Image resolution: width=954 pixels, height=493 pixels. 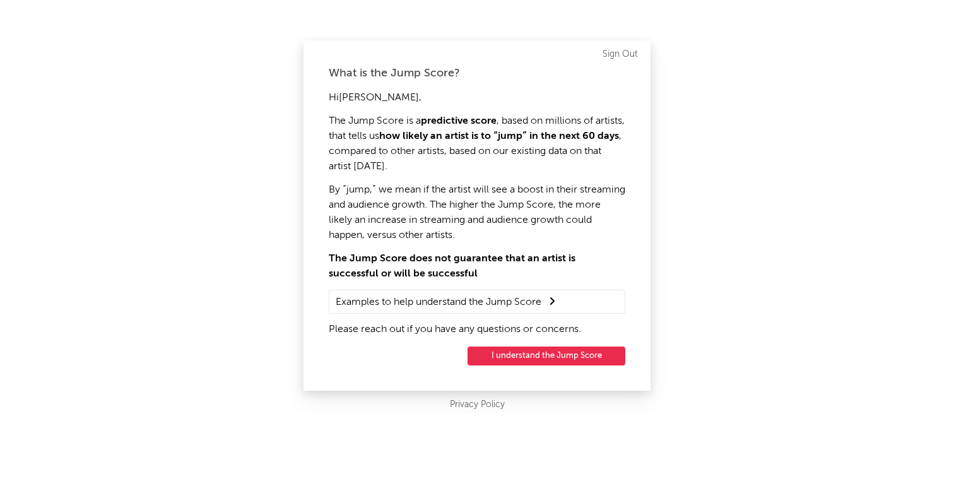 I want to click on strong: The Jump Score does not guarantee that an artist is successful or will be successful, so click(x=452, y=266).